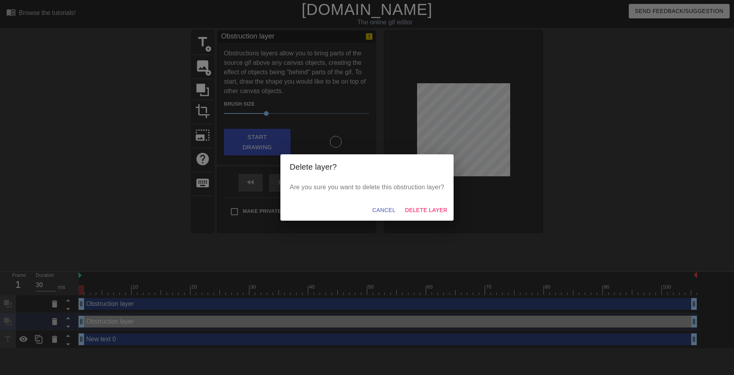 This screenshot has width=734, height=375. What do you see at coordinates (384, 210) in the screenshot?
I see `span: Cancel` at bounding box center [384, 210].